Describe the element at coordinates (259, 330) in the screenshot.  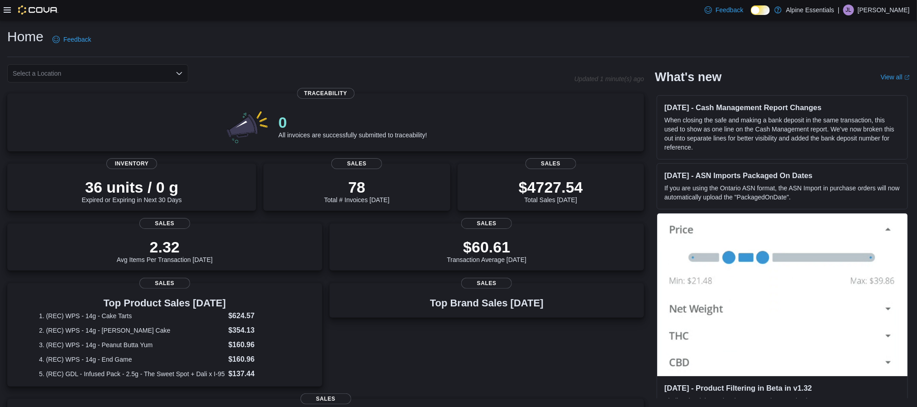
I see `dd: $354.13` at that location.